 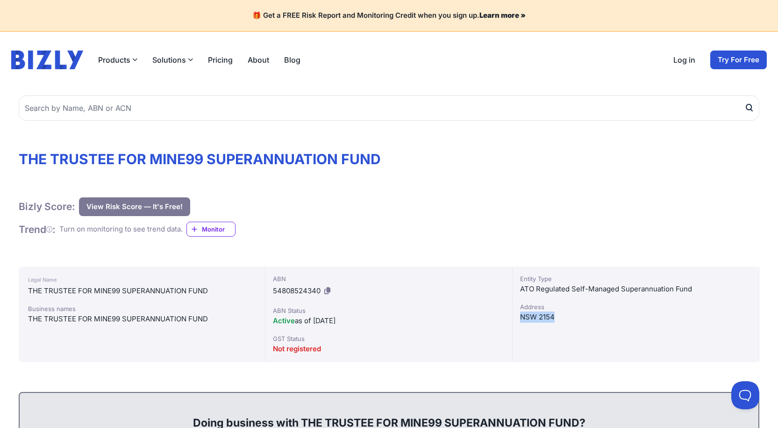 I want to click on div: NSW 2154, so click(x=636, y=317).